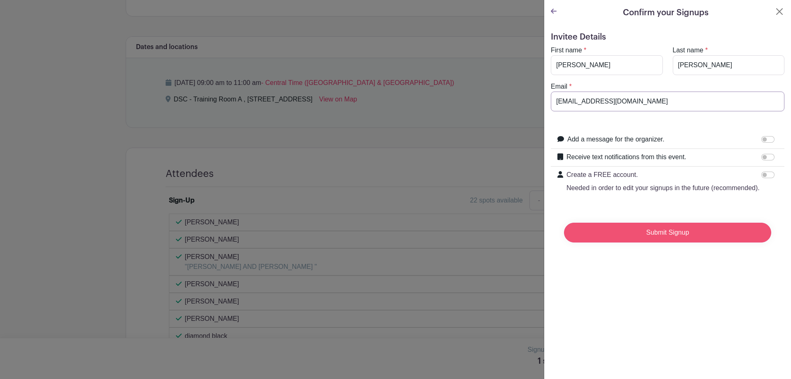 Image resolution: width=791 pixels, height=379 pixels. What do you see at coordinates (668, 232) in the screenshot?
I see `input: Submit Signup` at bounding box center [668, 232].